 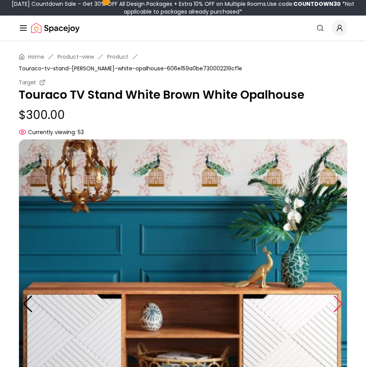 I want to click on nav: Global, so click(x=183, y=28).